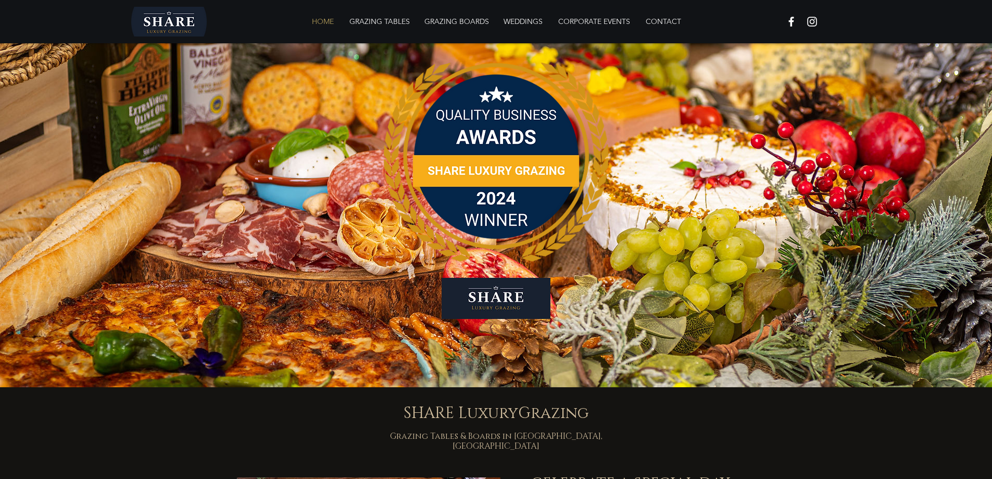 The height and width of the screenshot is (479, 992). What do you see at coordinates (791, 21) in the screenshot?
I see `a: White Facebook Icon` at bounding box center [791, 21].